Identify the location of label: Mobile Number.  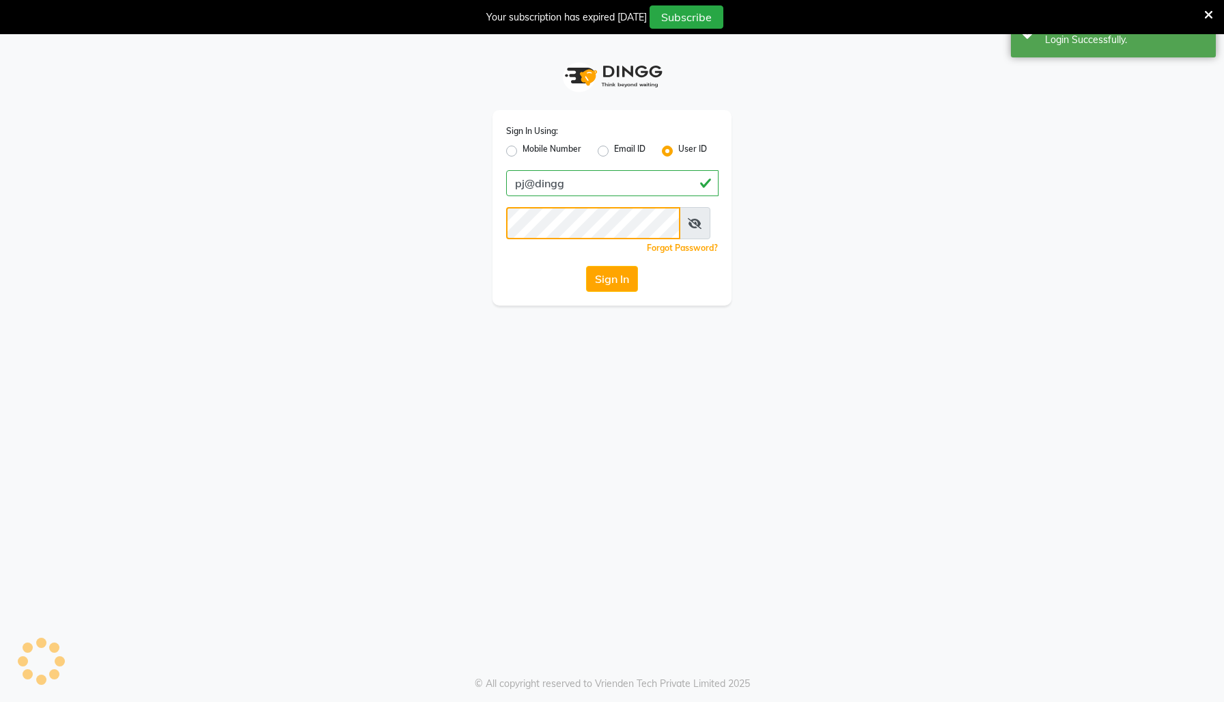
(552, 151).